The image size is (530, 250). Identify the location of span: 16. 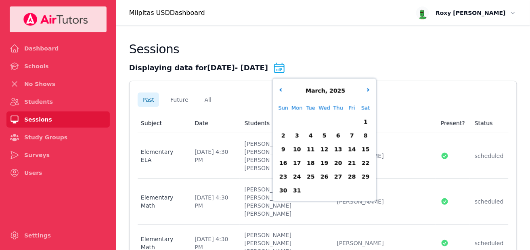
(284, 163).